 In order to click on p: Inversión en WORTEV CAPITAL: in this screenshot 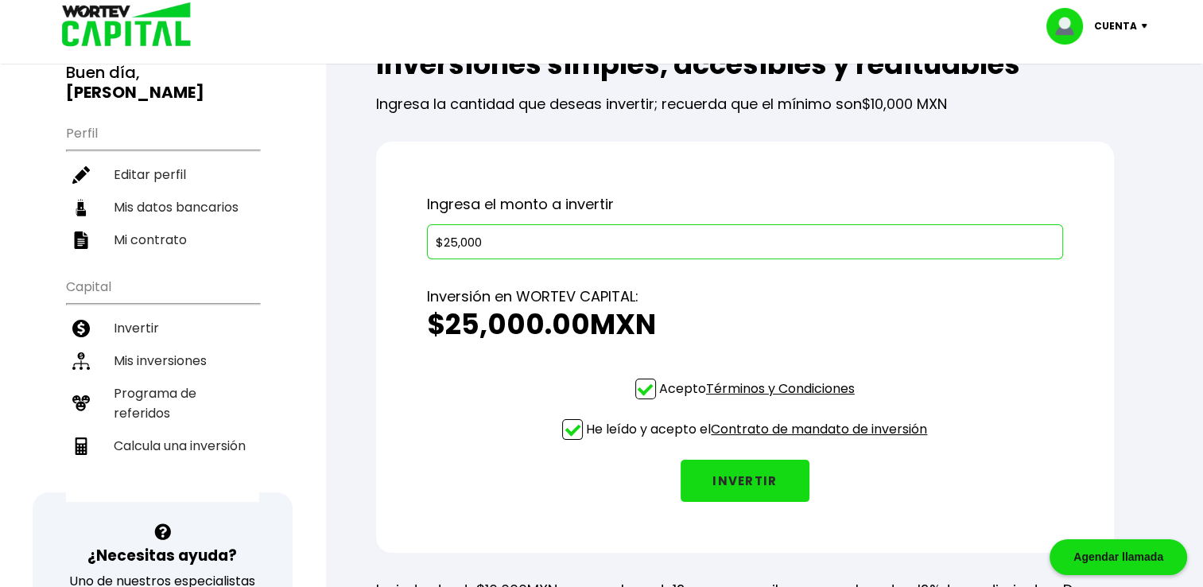, I will do `click(745, 297)`.